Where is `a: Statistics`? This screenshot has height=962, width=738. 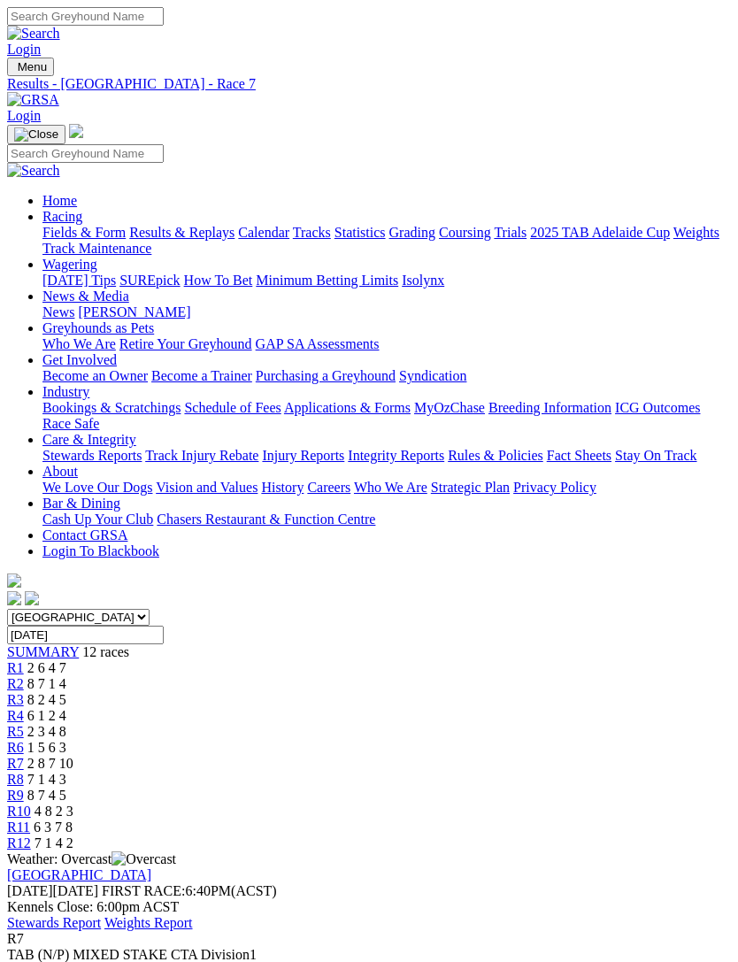 a: Statistics is located at coordinates (360, 232).